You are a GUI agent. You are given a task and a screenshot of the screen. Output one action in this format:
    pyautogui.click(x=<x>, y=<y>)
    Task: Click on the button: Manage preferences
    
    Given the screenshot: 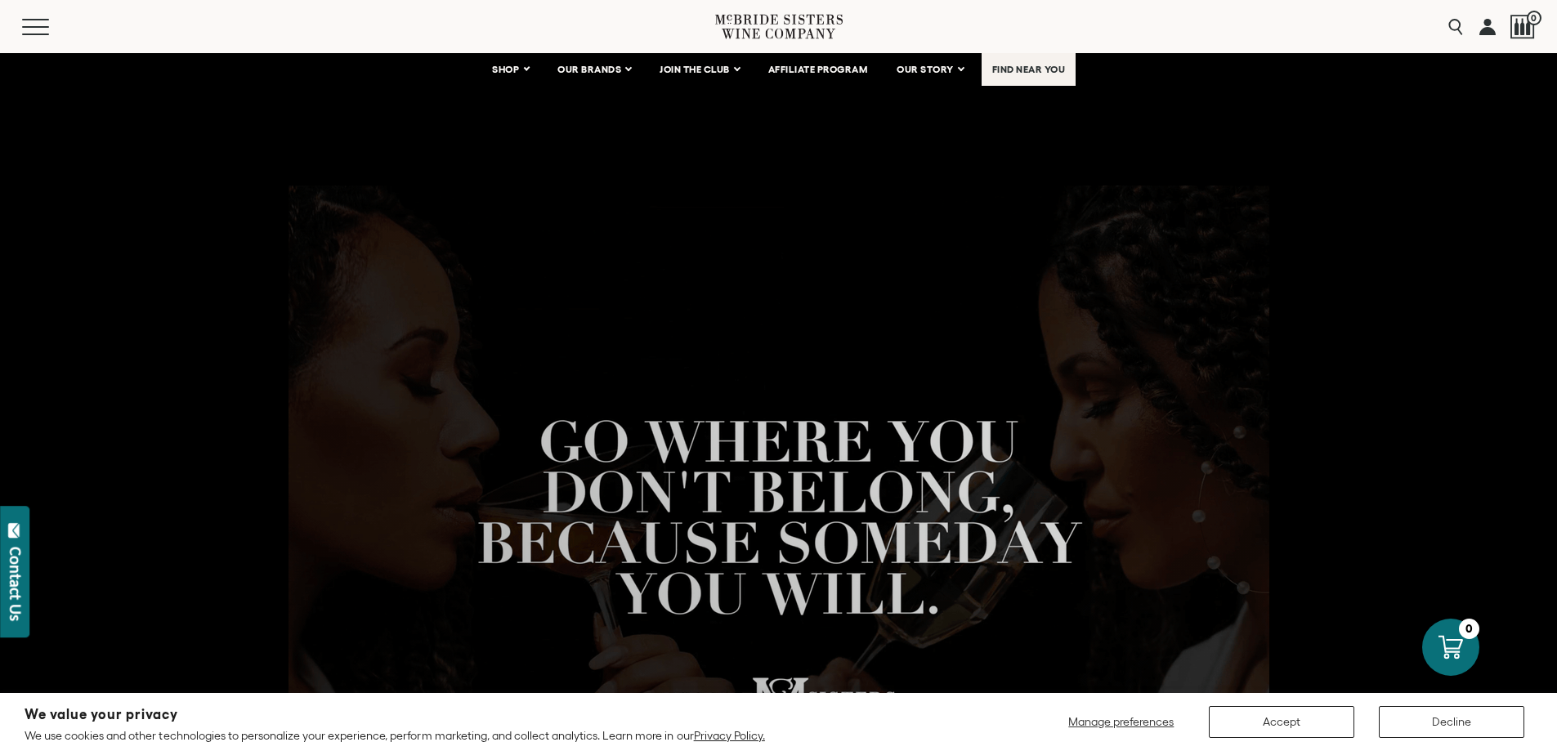 What is the action you would take?
    pyautogui.click(x=1121, y=722)
    